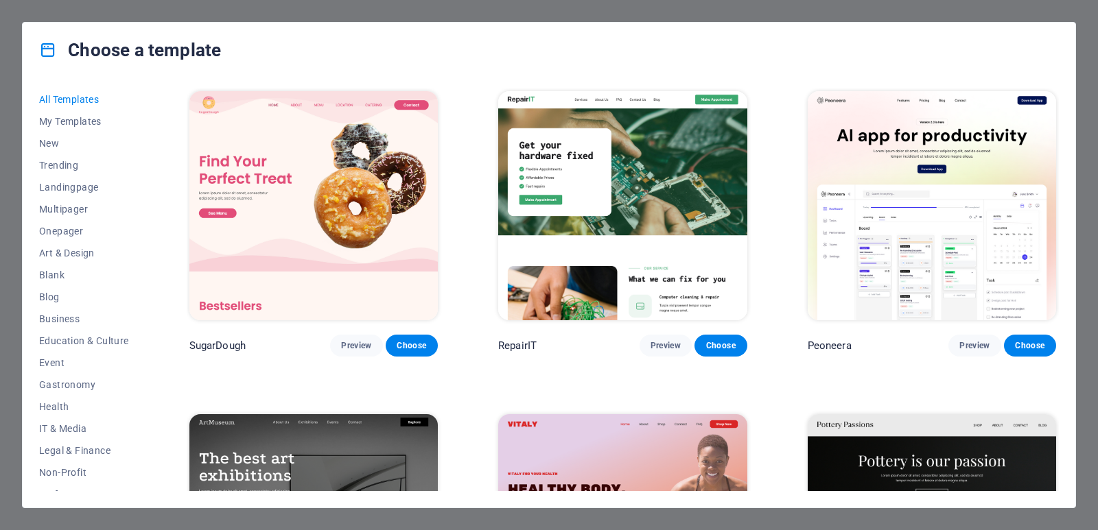 The image size is (1098, 530). Describe the element at coordinates (84, 473) in the screenshot. I see `button: Non-Profit` at that location.